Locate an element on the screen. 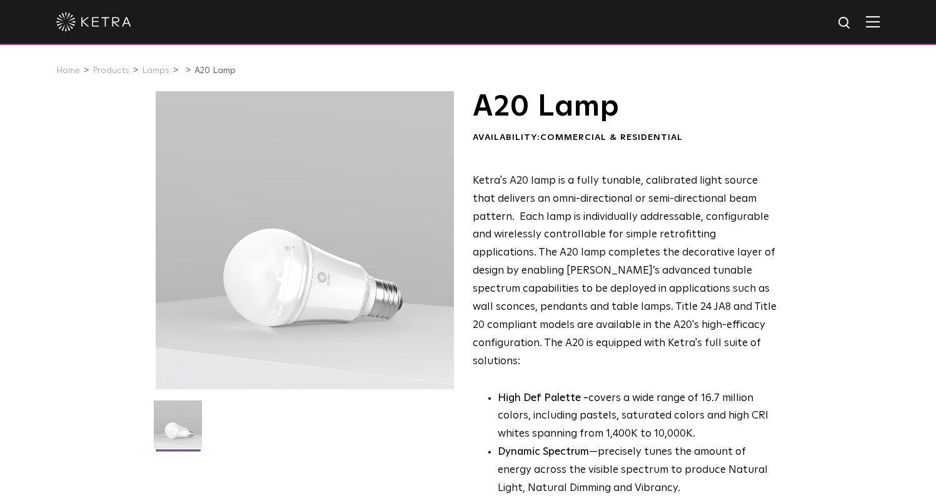  img: Hamburger%20Nav.svg is located at coordinates (873, 21).